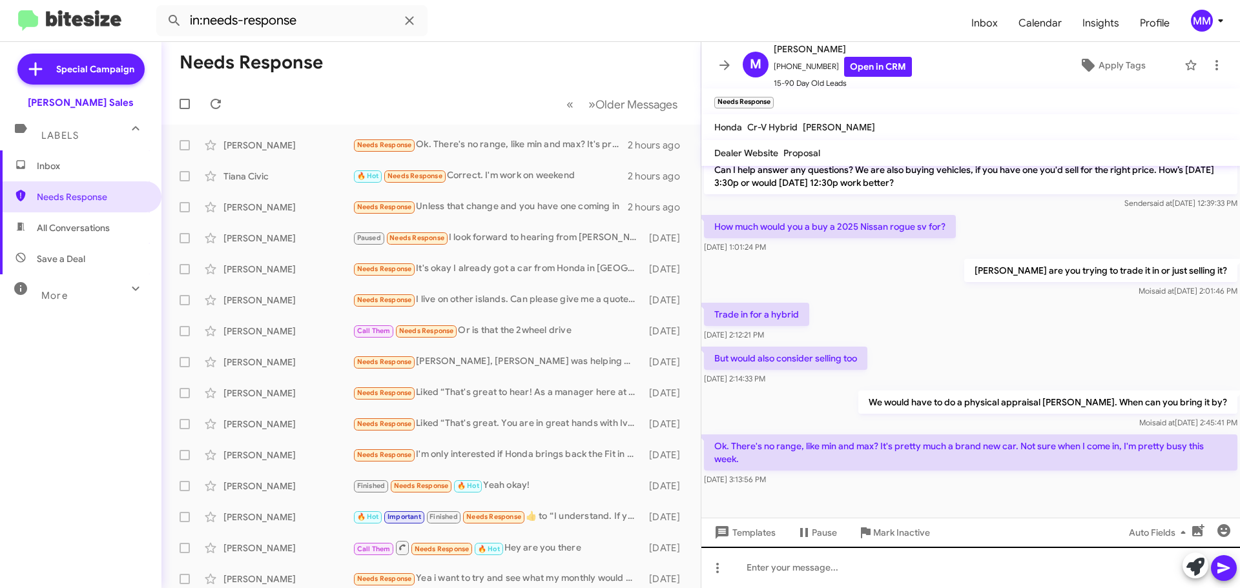  I want to click on div: I live on other islands. Can please give me a quote for Honda civic lx, so click(497, 300).